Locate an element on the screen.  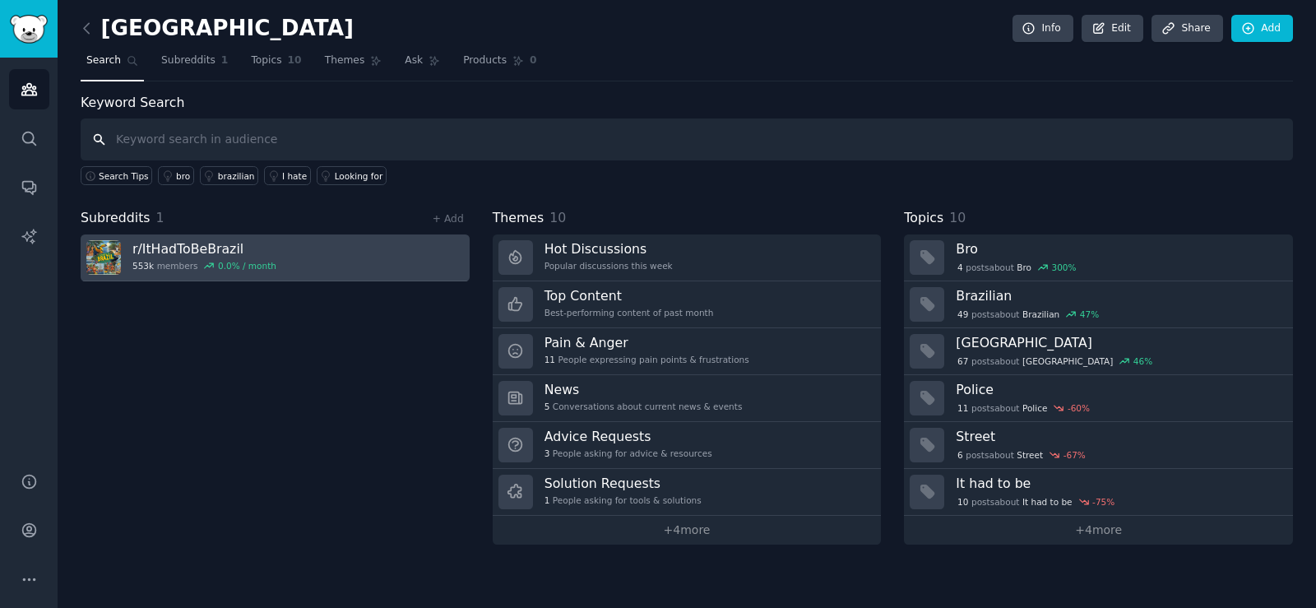
h3: It had to be is located at coordinates (1119, 483).